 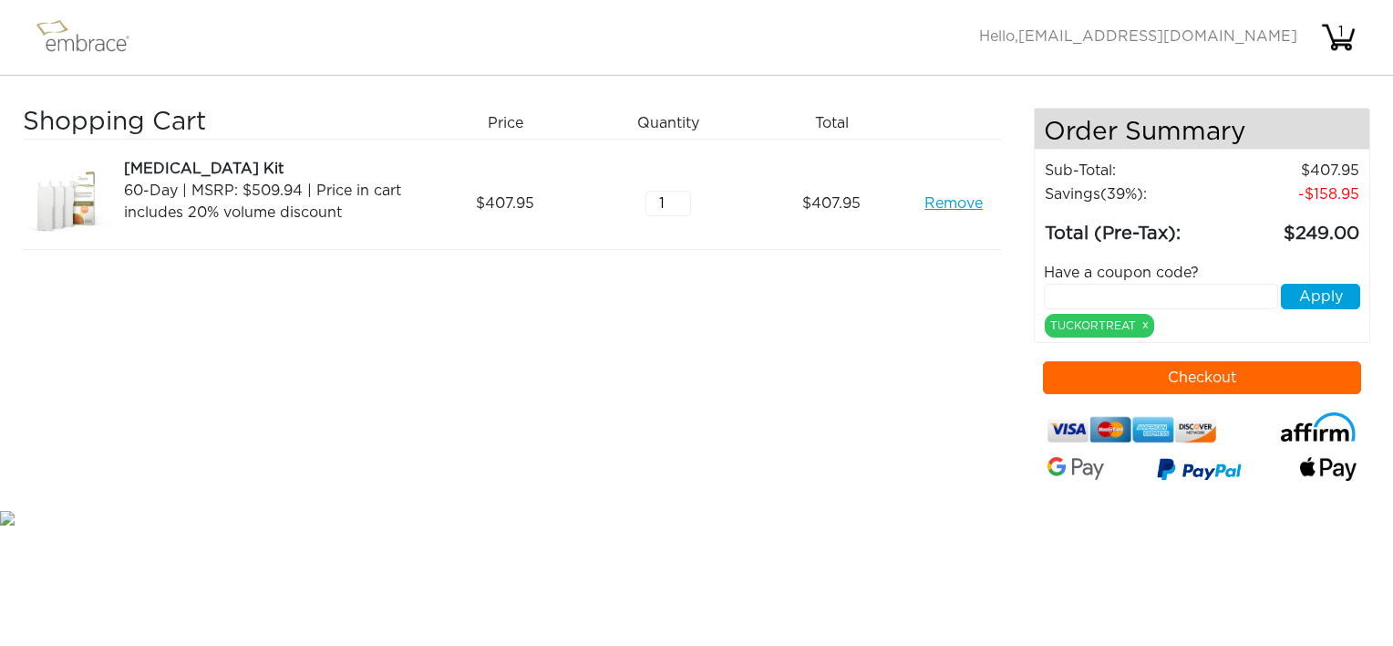 I want to click on div: TUCKORTREAT, so click(x=1100, y=326).